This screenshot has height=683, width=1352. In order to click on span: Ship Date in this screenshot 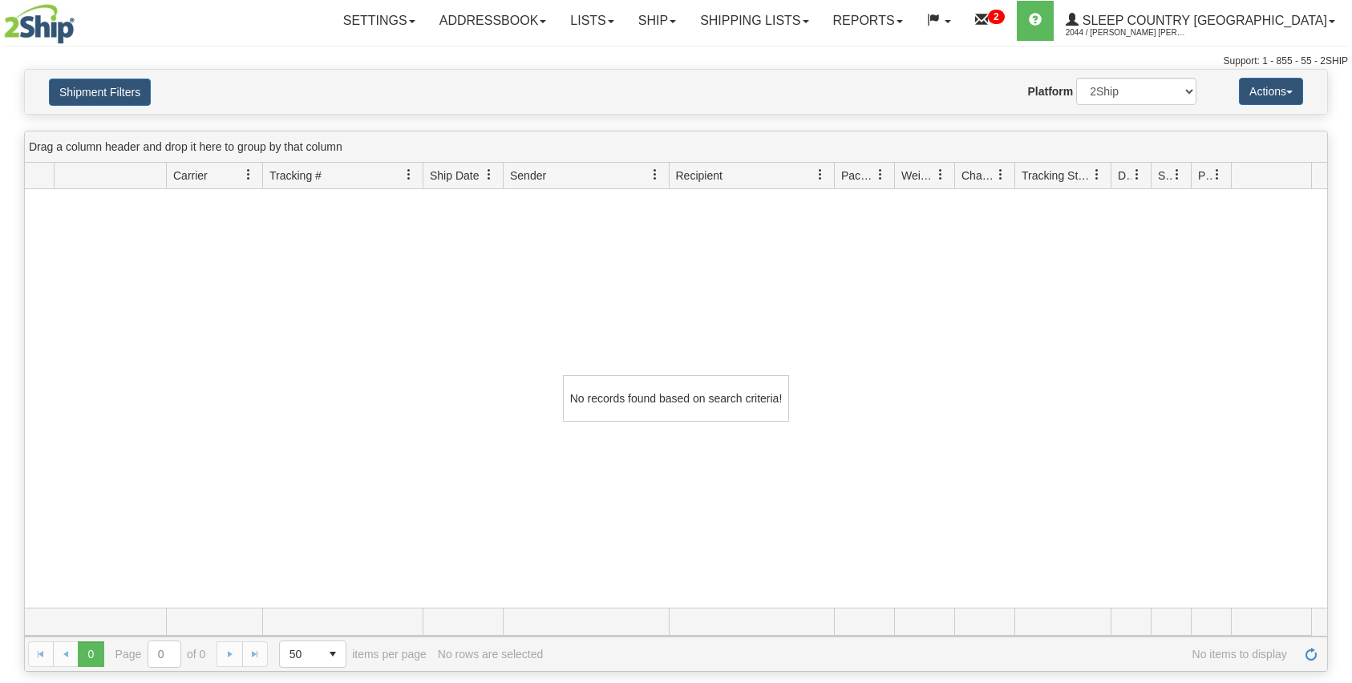, I will do `click(454, 176)`.